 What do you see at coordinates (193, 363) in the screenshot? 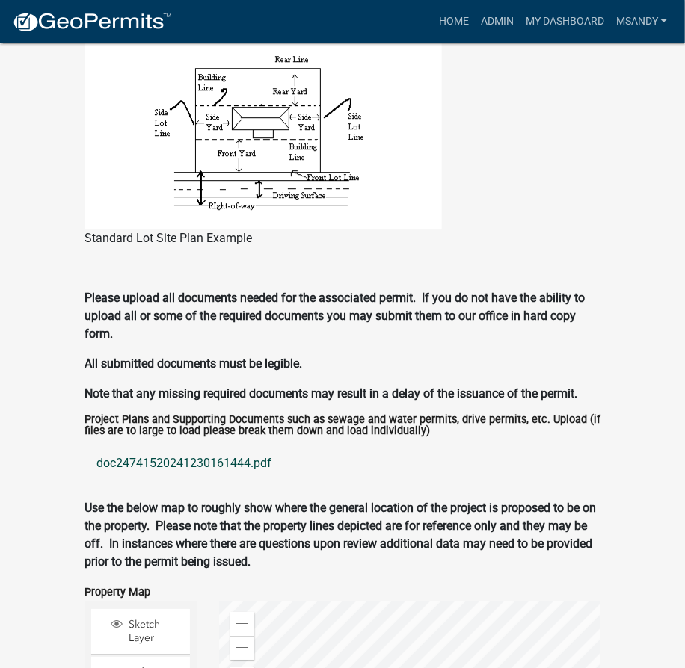
I see `strong: All submitted documents must be legible.` at bounding box center [193, 363].